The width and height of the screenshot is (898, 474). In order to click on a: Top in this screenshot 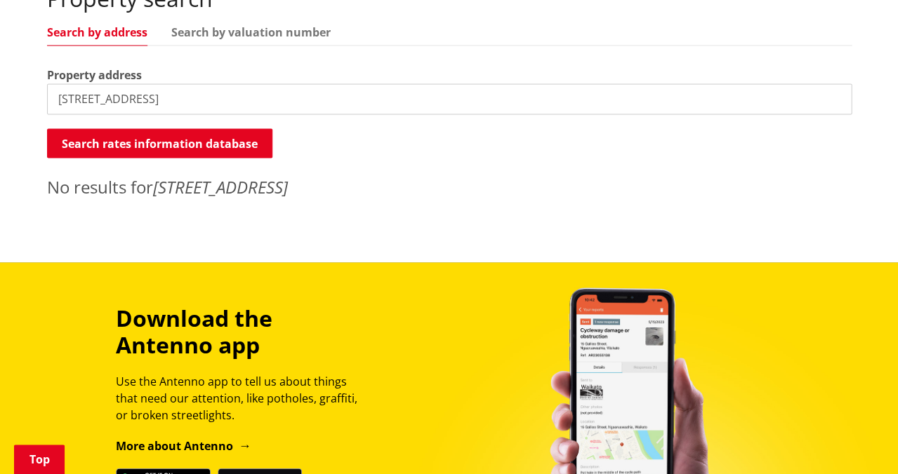, I will do `click(39, 460)`.